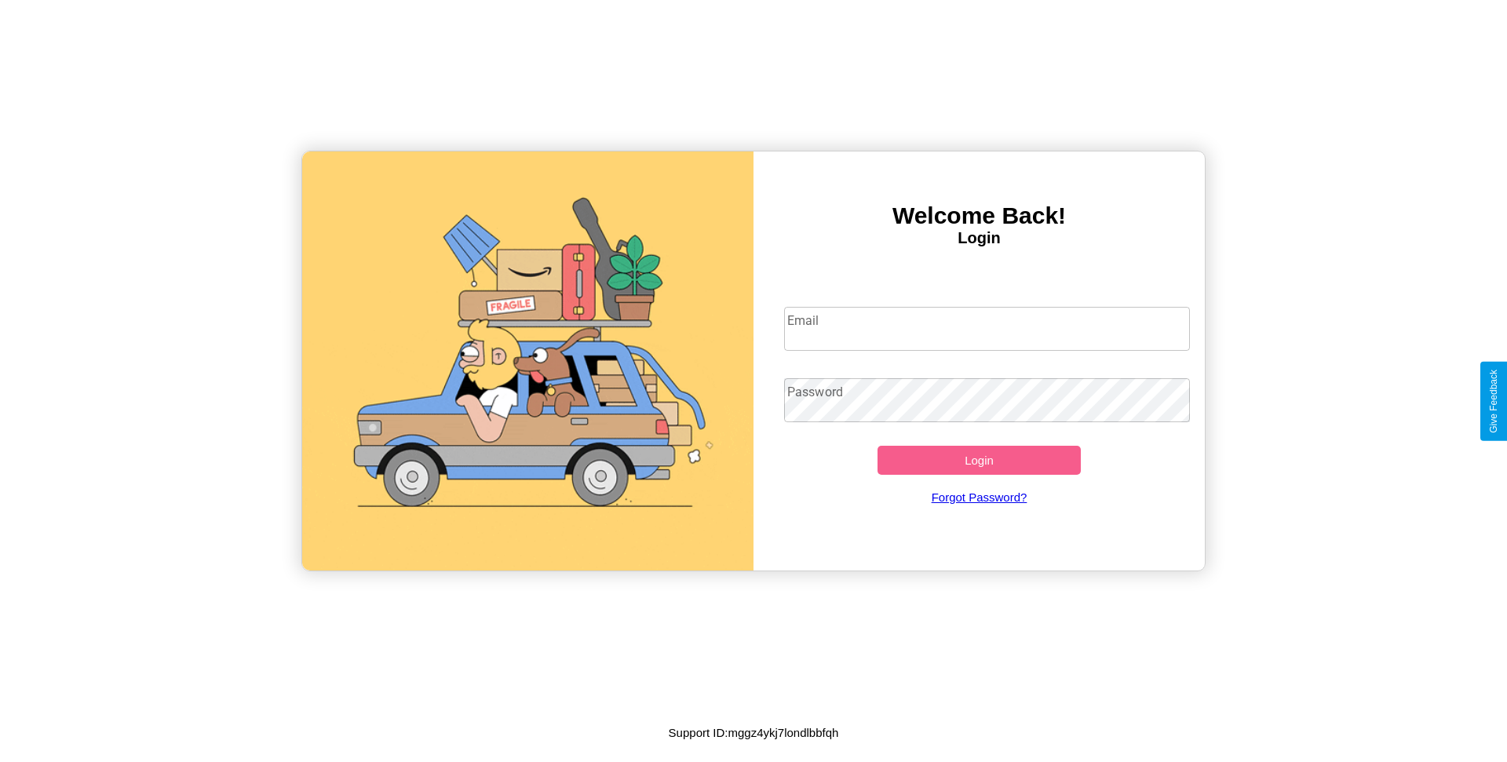  Describe the element at coordinates (979, 460) in the screenshot. I see `button: Login` at that location.